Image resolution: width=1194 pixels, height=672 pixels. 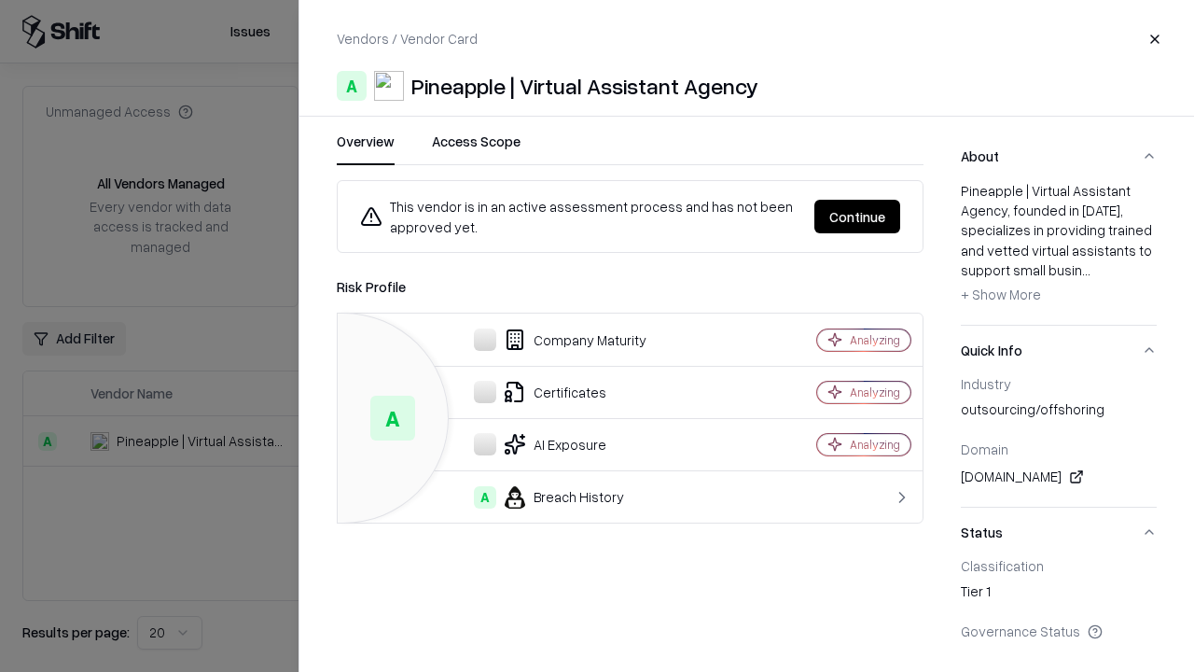 What do you see at coordinates (1001, 294) in the screenshot?
I see `span: + Show More` at bounding box center [1001, 294].